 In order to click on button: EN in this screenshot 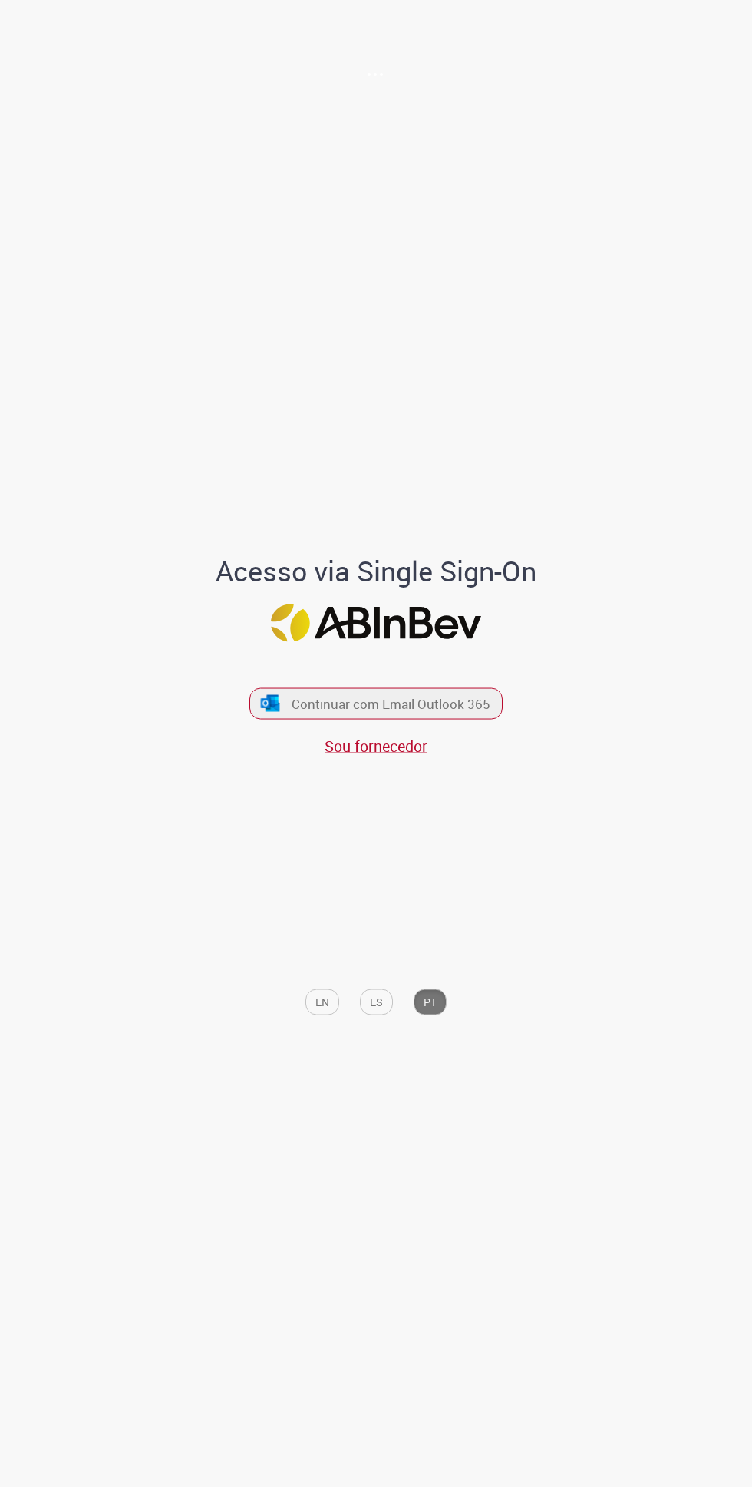, I will do `click(322, 1001)`.